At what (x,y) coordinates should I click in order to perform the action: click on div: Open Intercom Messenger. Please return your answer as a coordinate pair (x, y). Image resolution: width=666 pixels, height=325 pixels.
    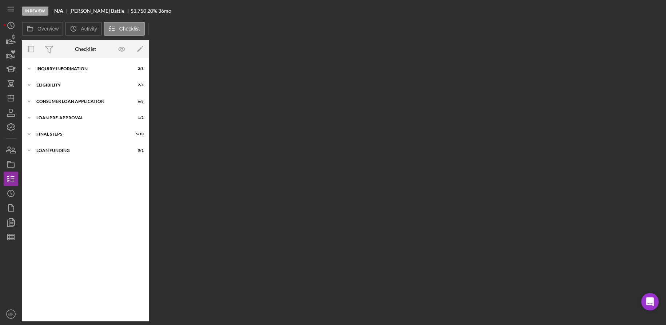
    Looking at the image, I should click on (650, 302).